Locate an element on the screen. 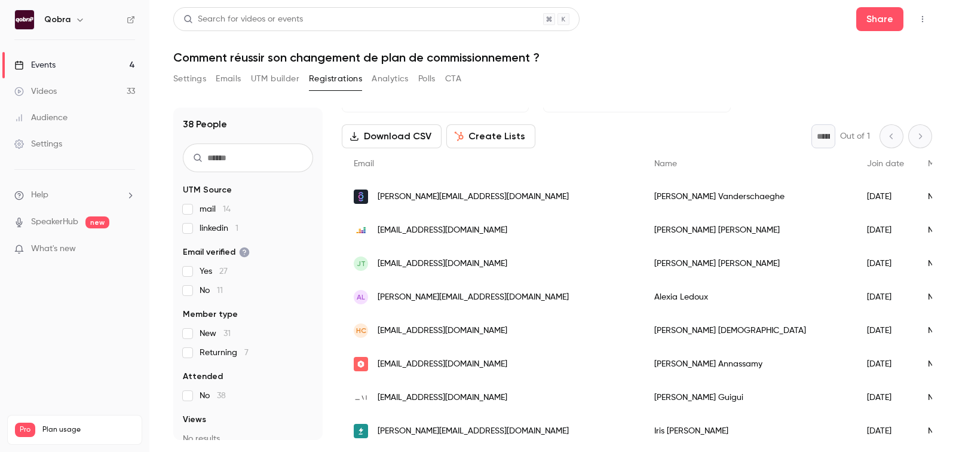 The image size is (956, 452). span: 27 is located at coordinates (223, 271).